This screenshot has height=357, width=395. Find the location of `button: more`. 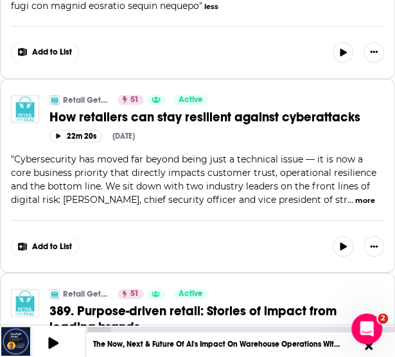

button: more is located at coordinates (365, 200).